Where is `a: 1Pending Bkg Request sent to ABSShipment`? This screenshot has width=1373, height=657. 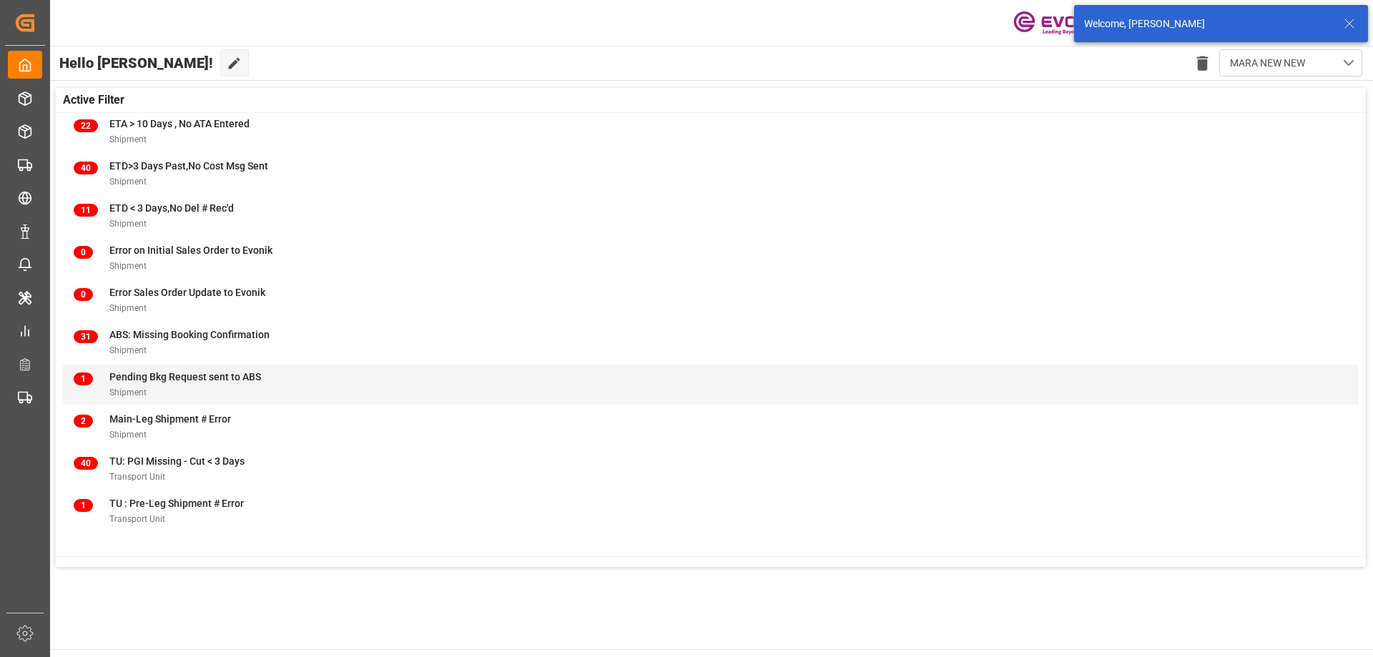
a: 1Pending Bkg Request sent to ABSShipment is located at coordinates (711, 385).